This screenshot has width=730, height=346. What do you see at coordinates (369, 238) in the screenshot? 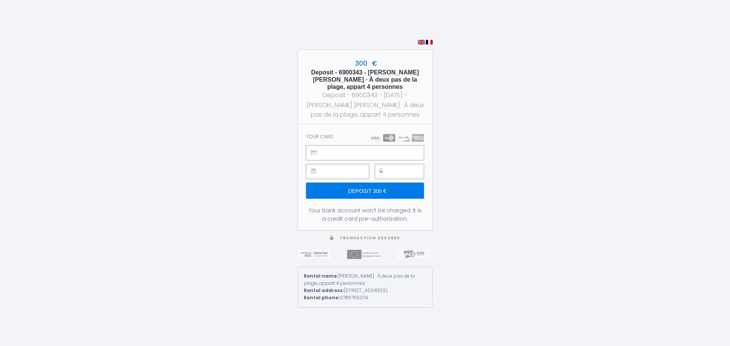
I see `span: Transaction secured` at bounding box center [369, 238].